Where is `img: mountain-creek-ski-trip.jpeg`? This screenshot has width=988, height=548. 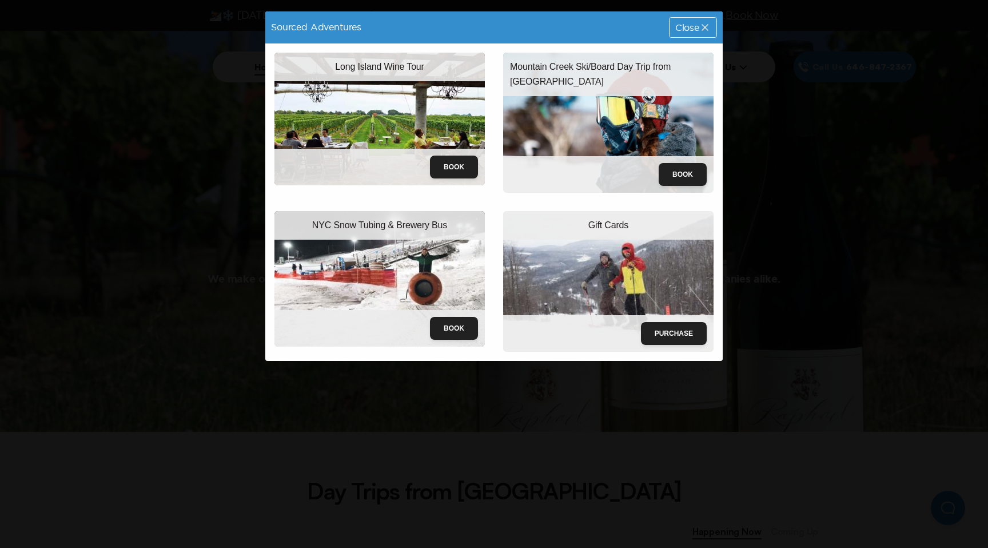
img: mountain-creek-ski-trip.jpeg is located at coordinates (609, 122).